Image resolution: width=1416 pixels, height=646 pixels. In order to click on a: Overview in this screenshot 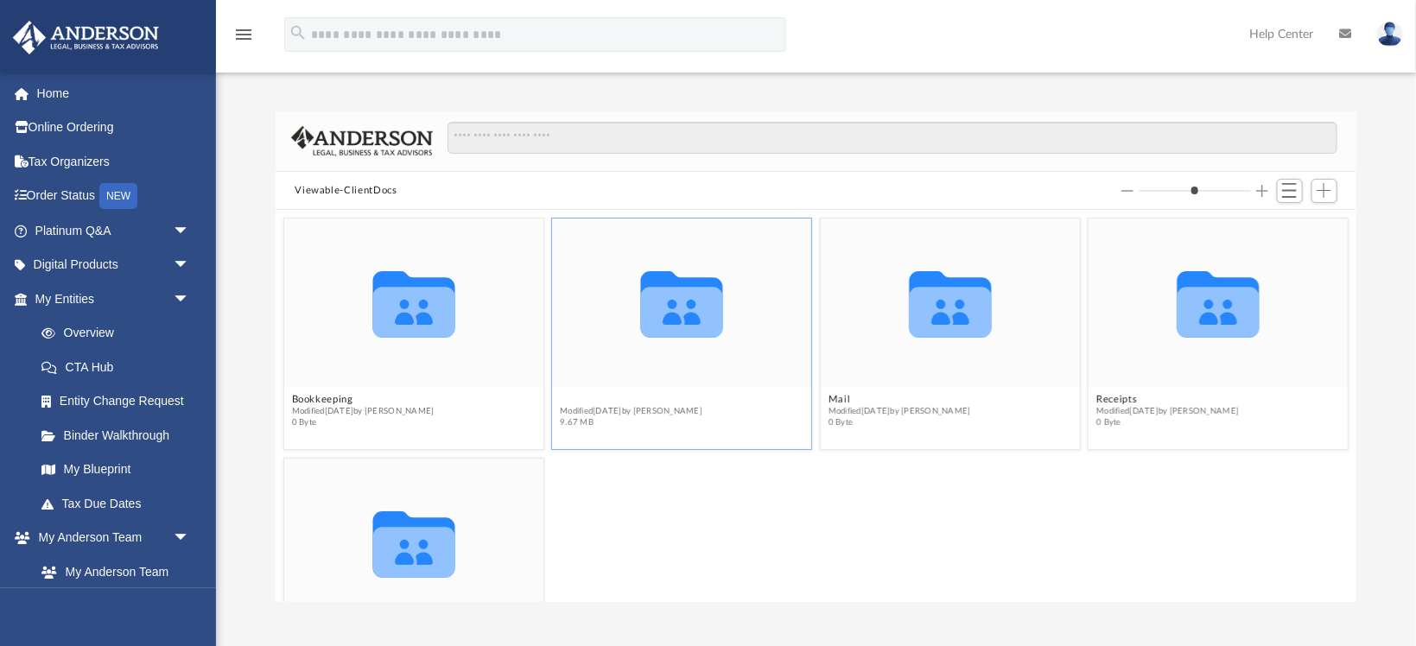, I will do `click(120, 333)`.